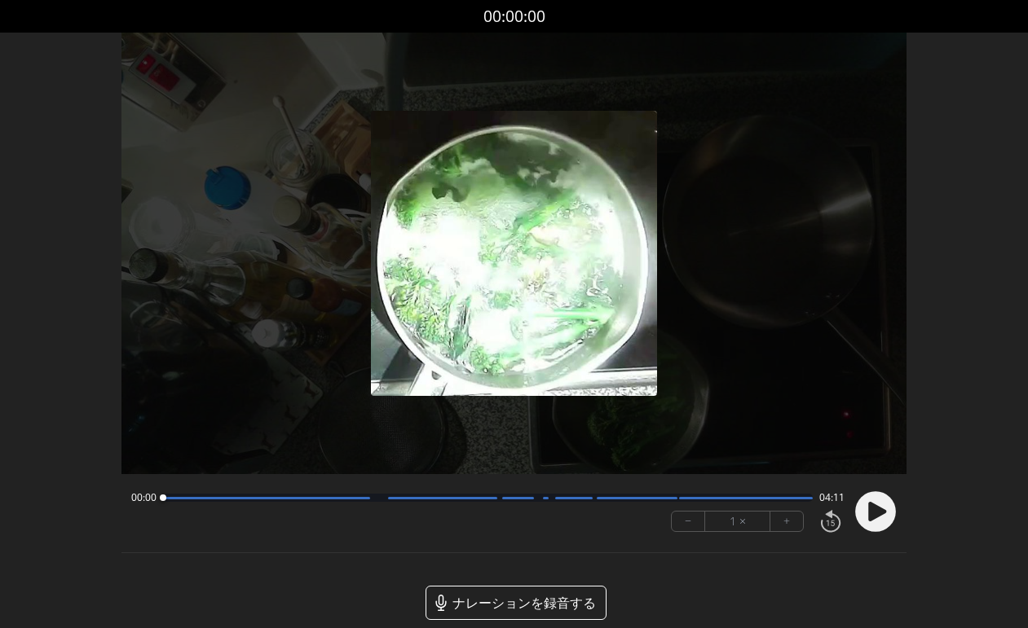 Image resolution: width=1028 pixels, height=628 pixels. I want to click on font: ナレーションを録音する, so click(524, 603).